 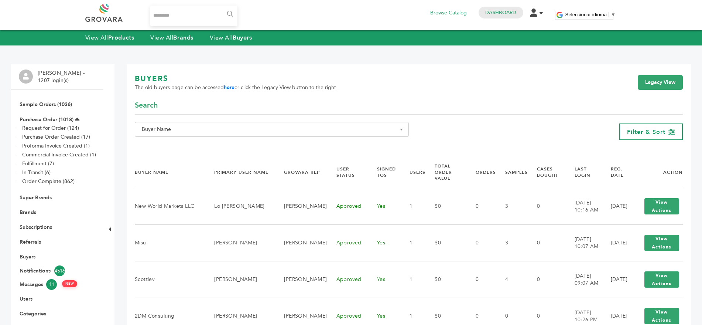 I want to click on th: Signed TOS, so click(x=384, y=172).